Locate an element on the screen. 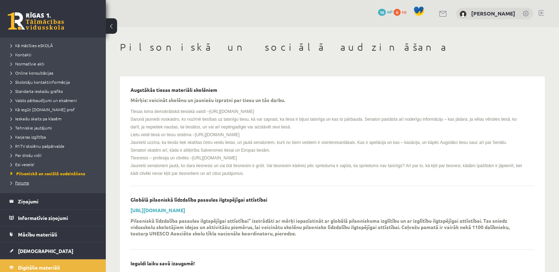 The height and width of the screenshot is (272, 559). a: Karjeras izglītība is located at coordinates (55, 137).